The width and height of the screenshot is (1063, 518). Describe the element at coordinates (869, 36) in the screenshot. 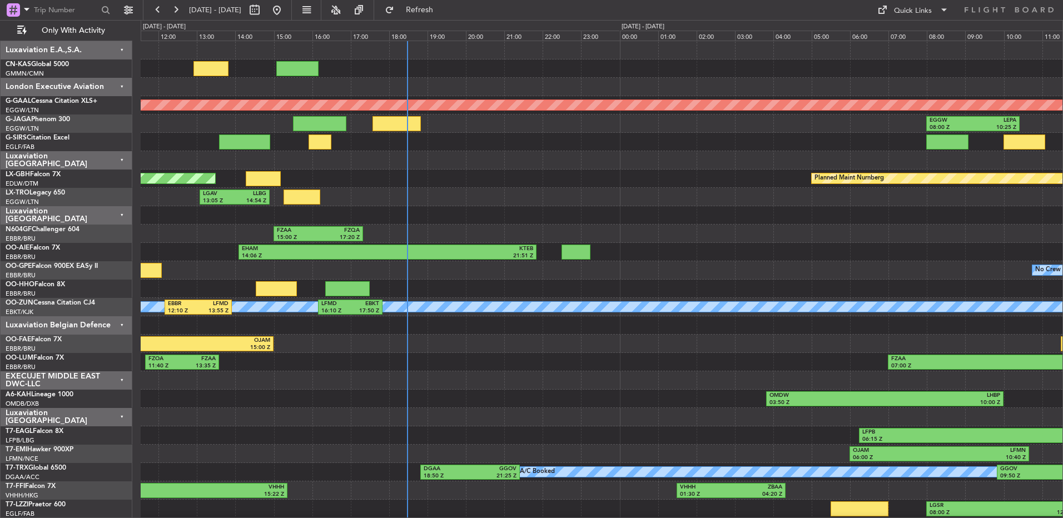

I see `div: 06:00` at that location.